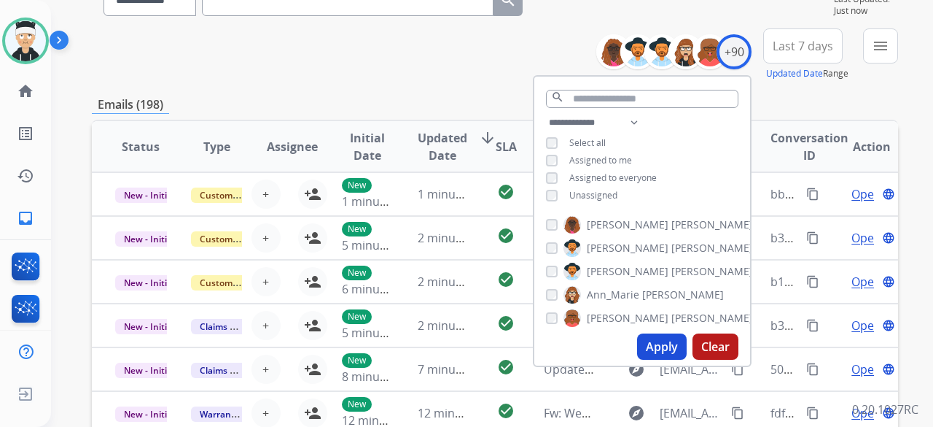  I want to click on span: Fw: West Marine Receipt., so click(612, 413).